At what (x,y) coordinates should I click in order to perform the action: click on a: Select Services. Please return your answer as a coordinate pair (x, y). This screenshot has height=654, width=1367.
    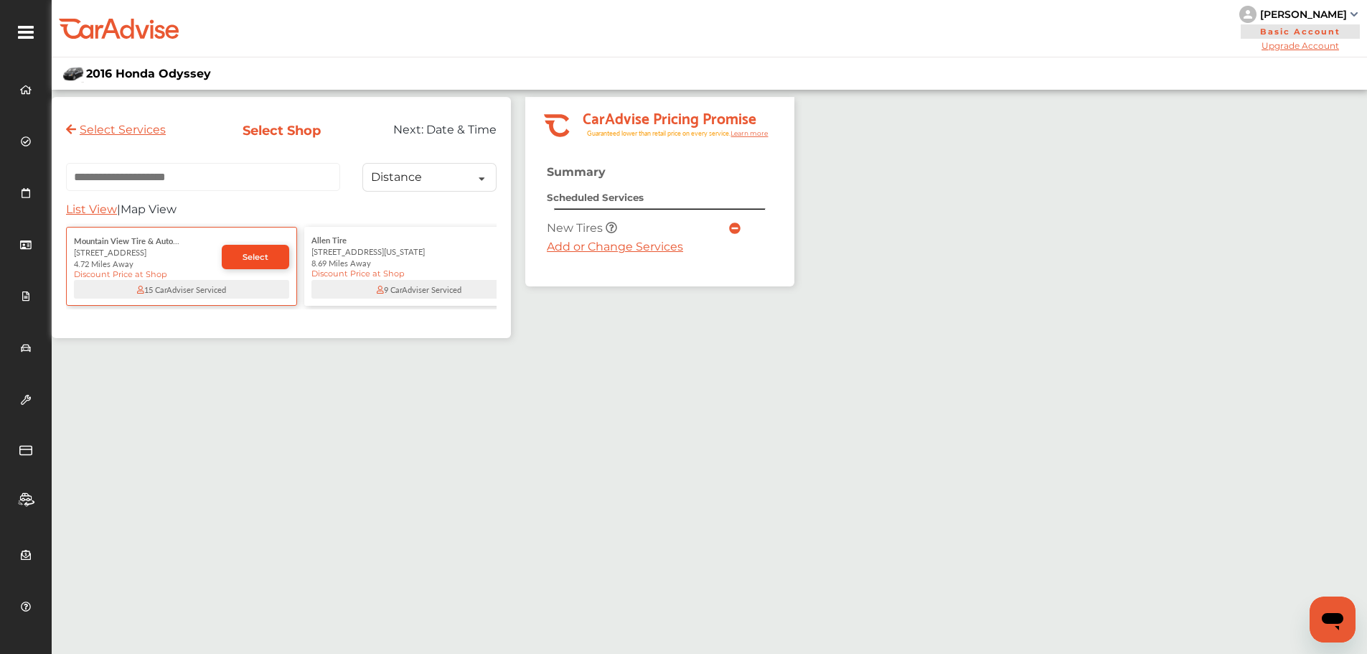
    Looking at the image, I should click on (116, 129).